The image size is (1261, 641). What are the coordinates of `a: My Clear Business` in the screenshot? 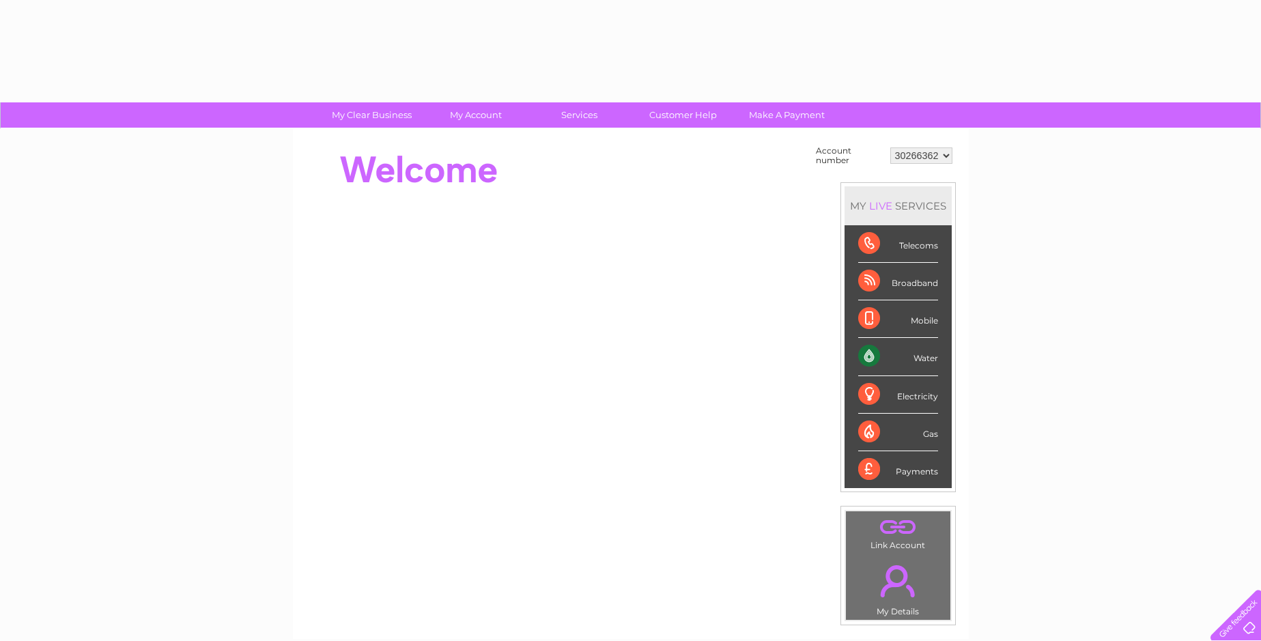 It's located at (371, 115).